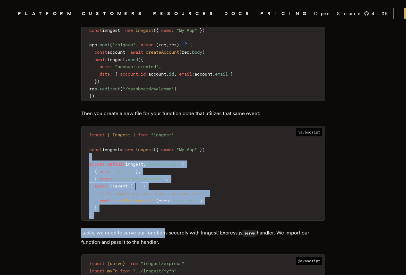 This screenshot has width=406, height=275. Describe the element at coordinates (93, 89) in the screenshot. I see `span: res` at that location.